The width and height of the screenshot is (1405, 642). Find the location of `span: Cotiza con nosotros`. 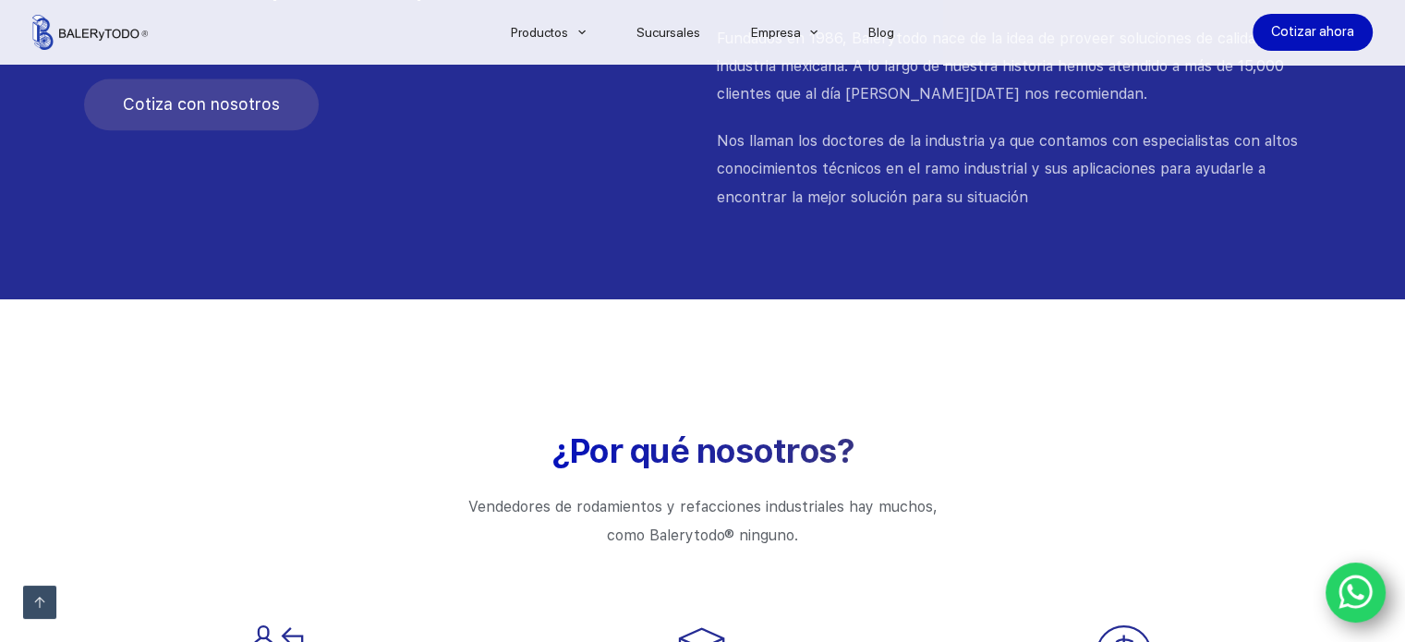

span: Cotiza con nosotros is located at coordinates (201, 104).